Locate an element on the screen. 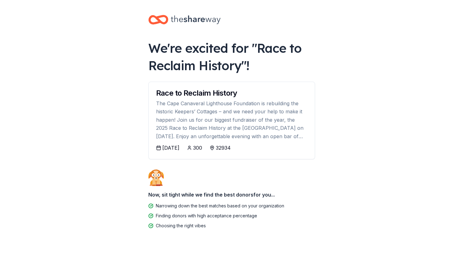 The height and width of the screenshot is (272, 463). div: We're excited for " Race to Reclaim History "! is located at coordinates (232, 57).